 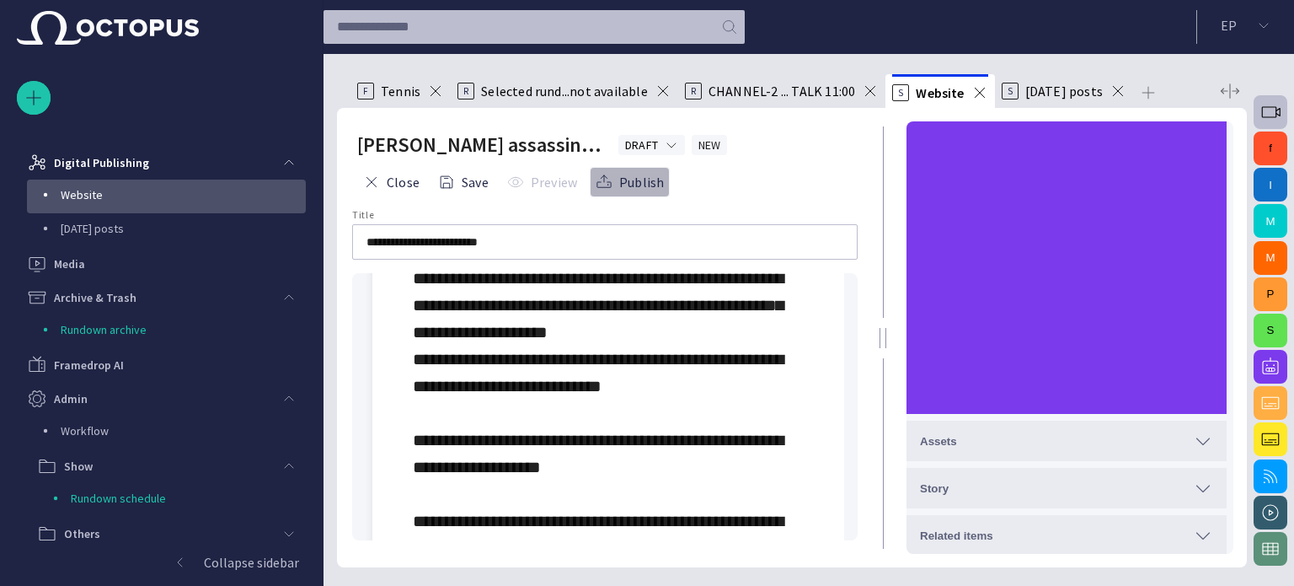 I want to click on p: Show, so click(x=78, y=466).